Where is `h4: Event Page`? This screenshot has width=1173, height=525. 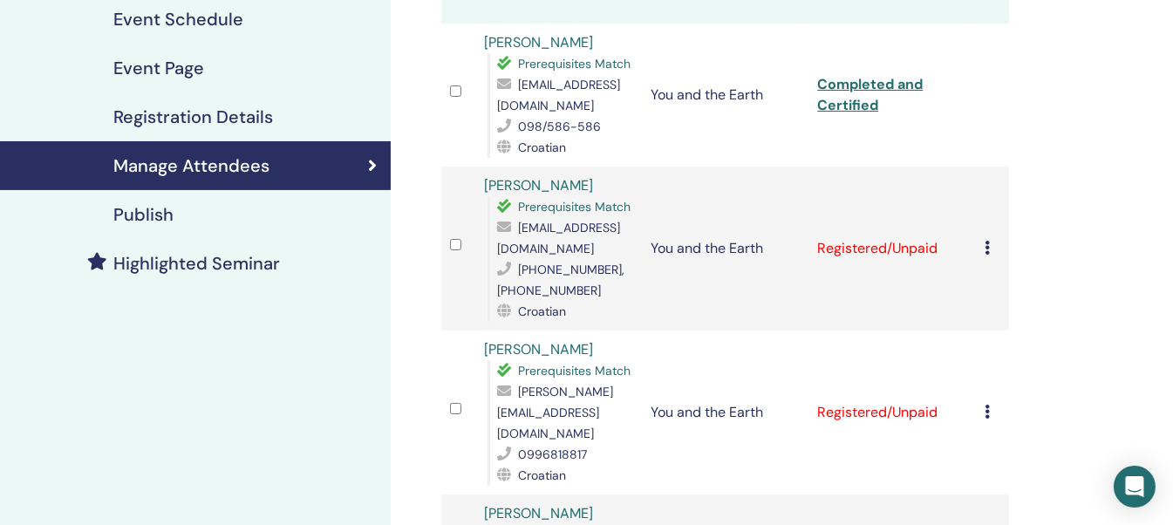 h4: Event Page is located at coordinates (159, 68).